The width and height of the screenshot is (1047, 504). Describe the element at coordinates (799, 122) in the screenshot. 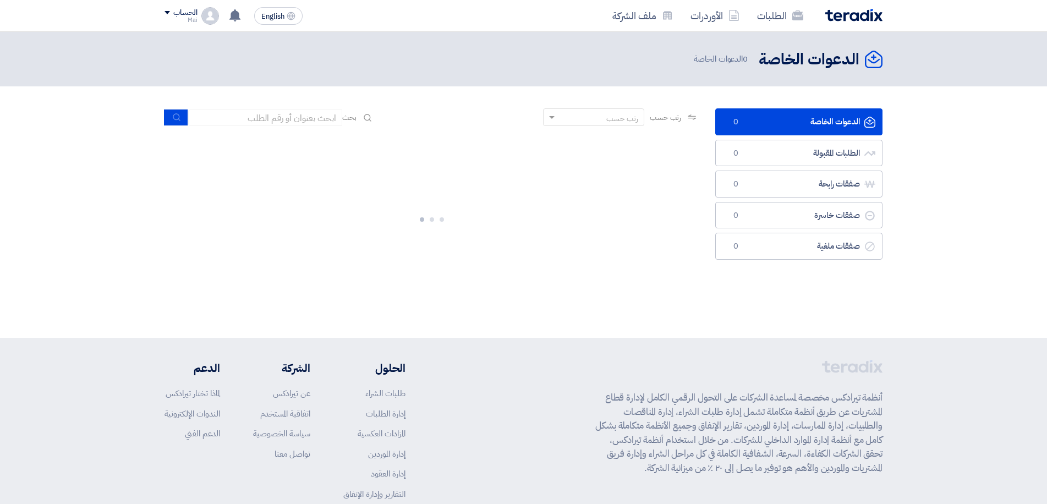

I see `a: الدعوات الخاصة0` at that location.